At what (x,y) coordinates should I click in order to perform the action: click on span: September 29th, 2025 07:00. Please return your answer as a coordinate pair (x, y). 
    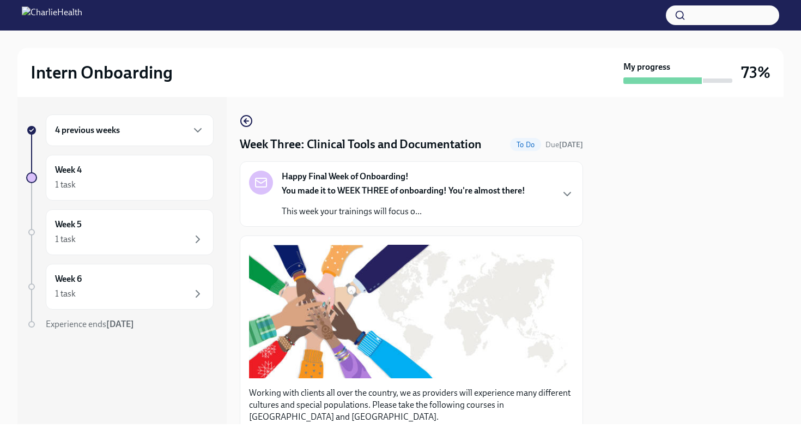
    Looking at the image, I should click on (564, 144).